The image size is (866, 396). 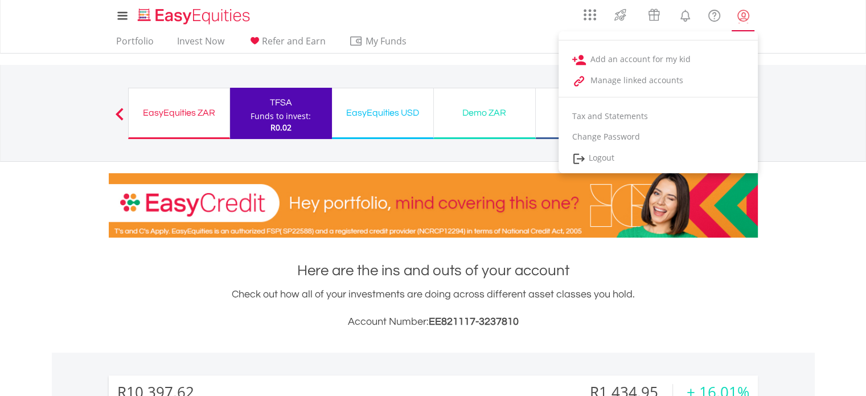 What do you see at coordinates (286, 44) in the screenshot?
I see `a: Refer and Earn` at bounding box center [286, 44].